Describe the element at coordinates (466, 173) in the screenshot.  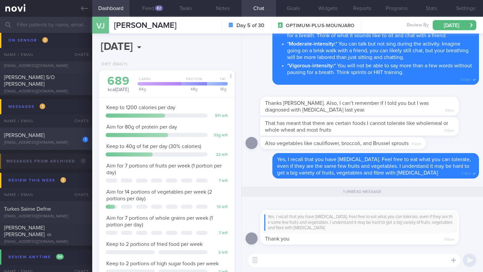
I see `span: 3:14pm` at that location.